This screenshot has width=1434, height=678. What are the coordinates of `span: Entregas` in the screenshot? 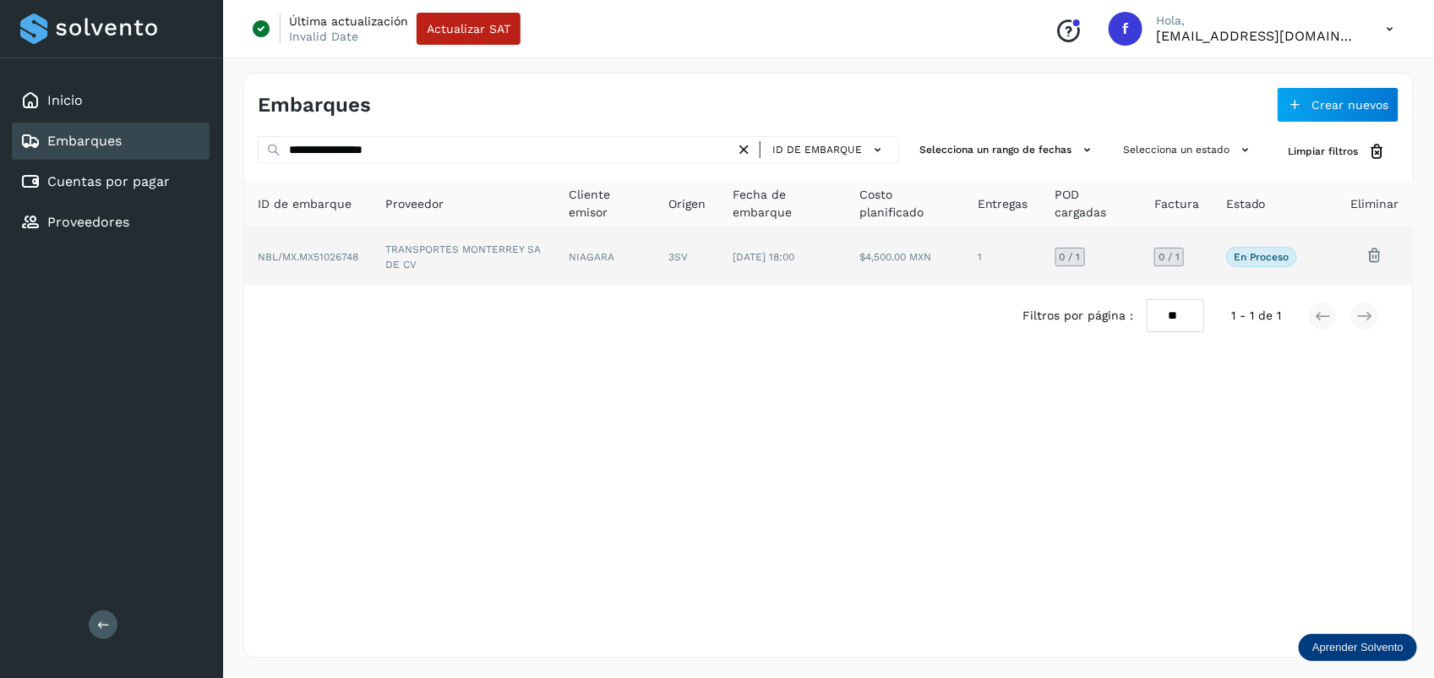 It's located at (1003, 204).